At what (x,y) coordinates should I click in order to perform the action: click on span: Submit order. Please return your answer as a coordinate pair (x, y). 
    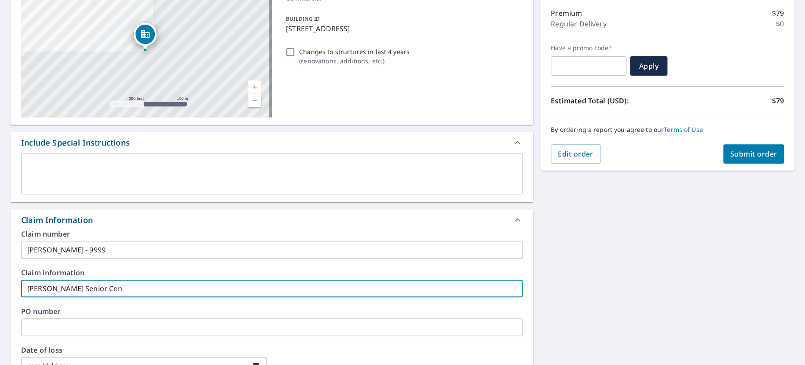
    Looking at the image, I should click on (754, 154).